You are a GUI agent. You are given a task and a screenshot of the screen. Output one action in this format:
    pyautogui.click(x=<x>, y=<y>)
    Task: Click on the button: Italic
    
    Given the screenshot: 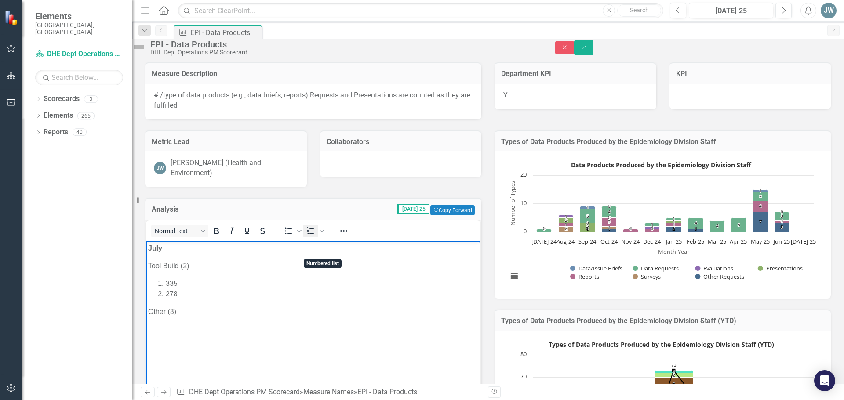 What is the action you would take?
    pyautogui.click(x=232, y=231)
    